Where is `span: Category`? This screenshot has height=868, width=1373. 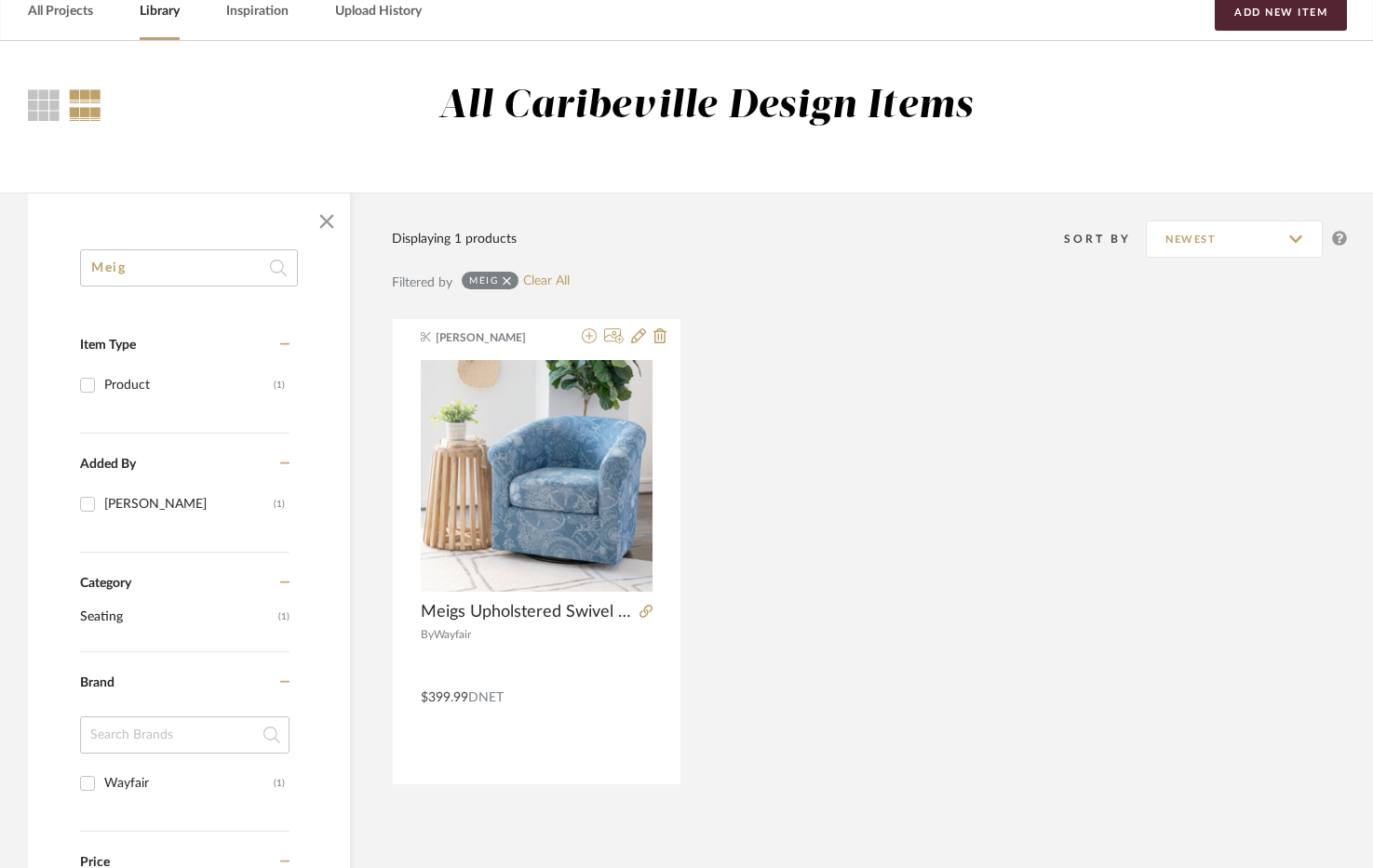
span: Category is located at coordinates (106, 584).